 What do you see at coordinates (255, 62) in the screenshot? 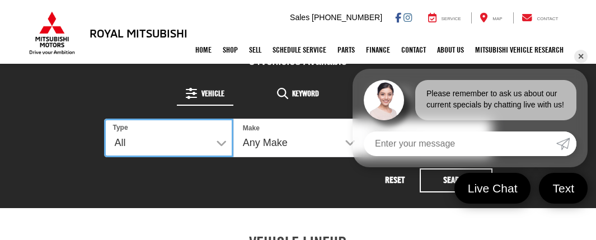
I see `span: 84` at bounding box center [255, 62].